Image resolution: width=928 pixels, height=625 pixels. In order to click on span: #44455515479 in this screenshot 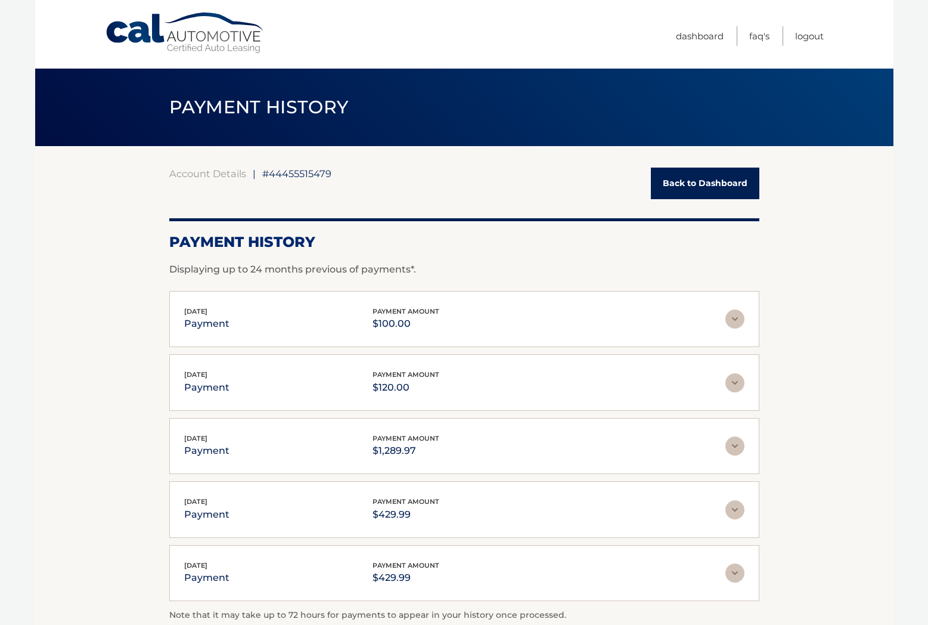, I will do `click(297, 174)`.